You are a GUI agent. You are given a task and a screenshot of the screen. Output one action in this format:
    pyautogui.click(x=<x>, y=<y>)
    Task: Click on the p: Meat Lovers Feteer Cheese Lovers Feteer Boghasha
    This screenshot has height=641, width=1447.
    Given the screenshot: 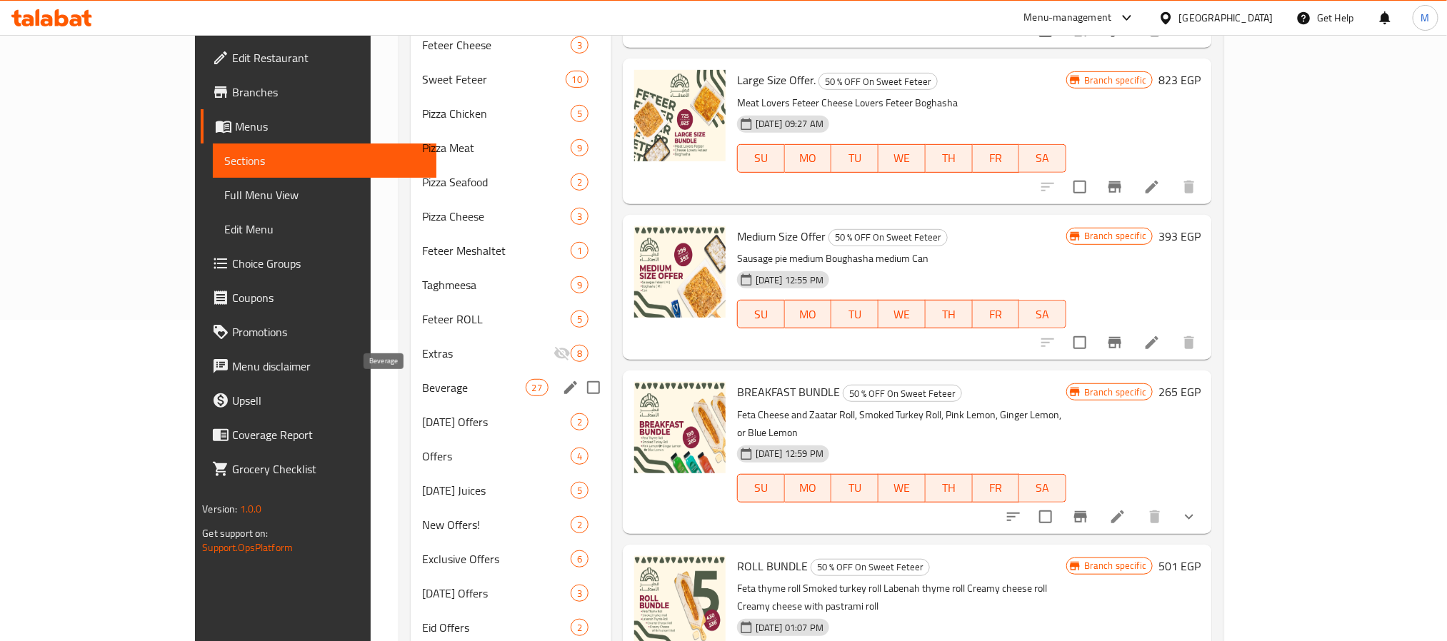 What is the action you would take?
    pyautogui.click(x=901, y=103)
    